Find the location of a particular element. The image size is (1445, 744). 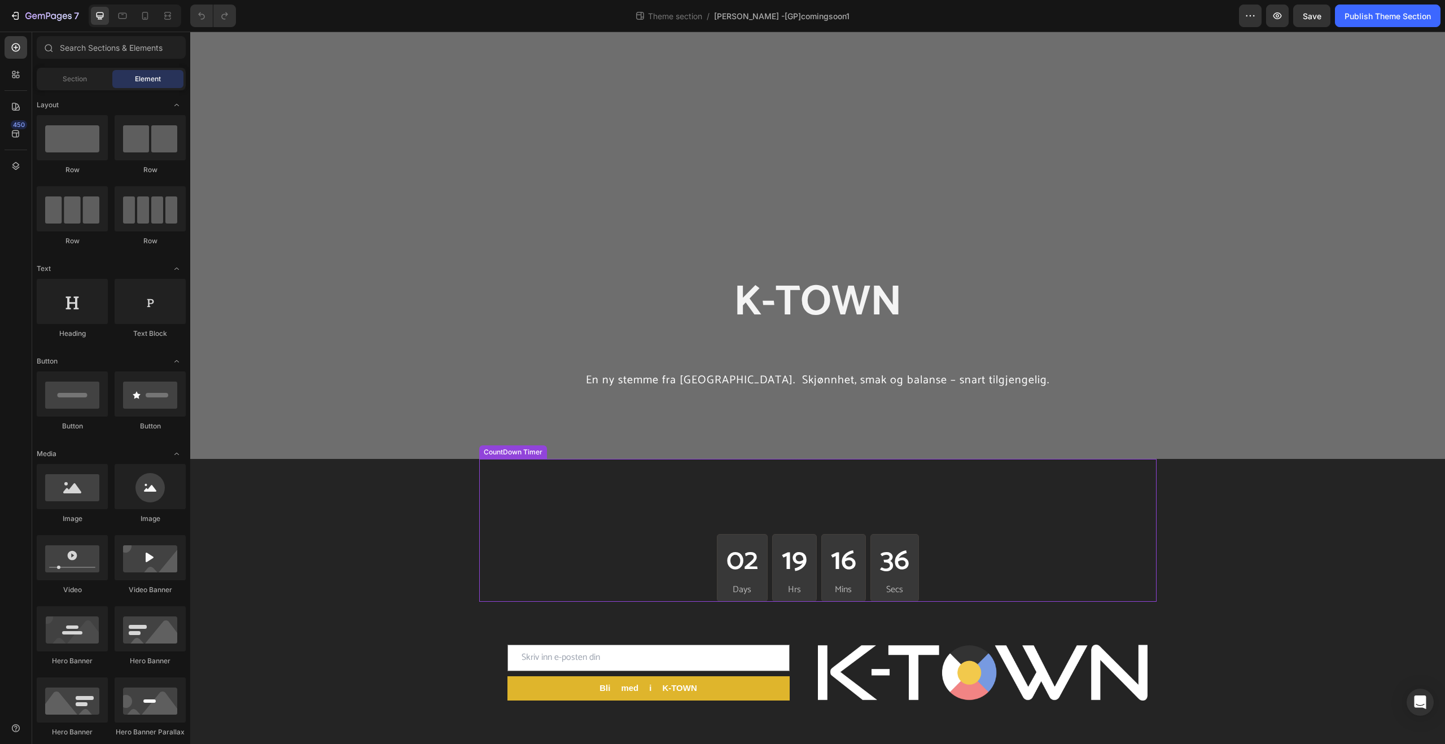

div: Video Banner is located at coordinates (150, 590).